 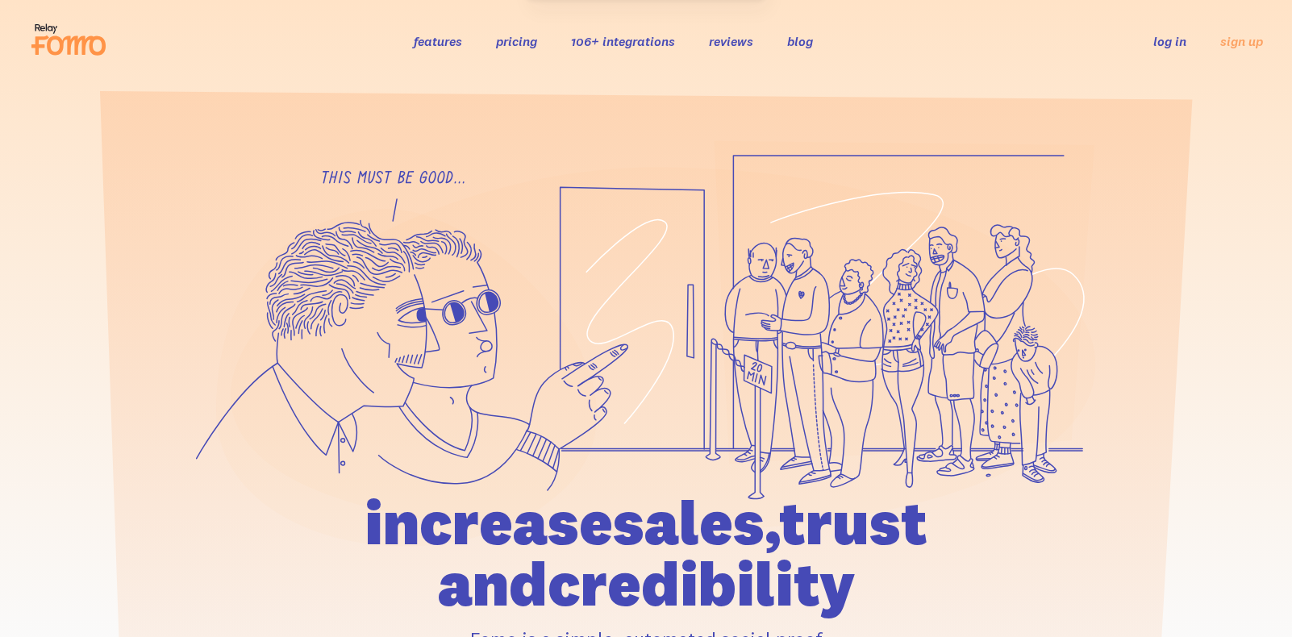 What do you see at coordinates (622, 41) in the screenshot?
I see `a: 106+ integrations` at bounding box center [622, 41].